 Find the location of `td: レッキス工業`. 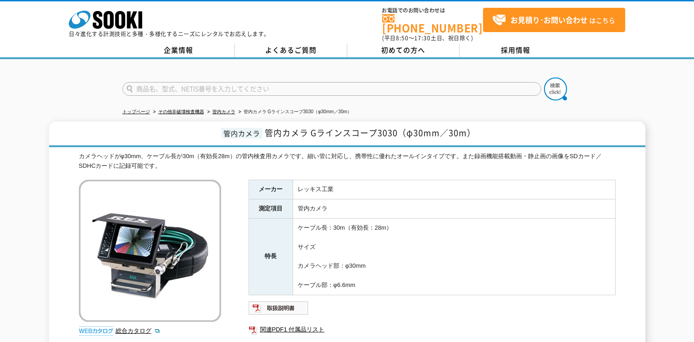

td: レッキス工業 is located at coordinates (454, 190).